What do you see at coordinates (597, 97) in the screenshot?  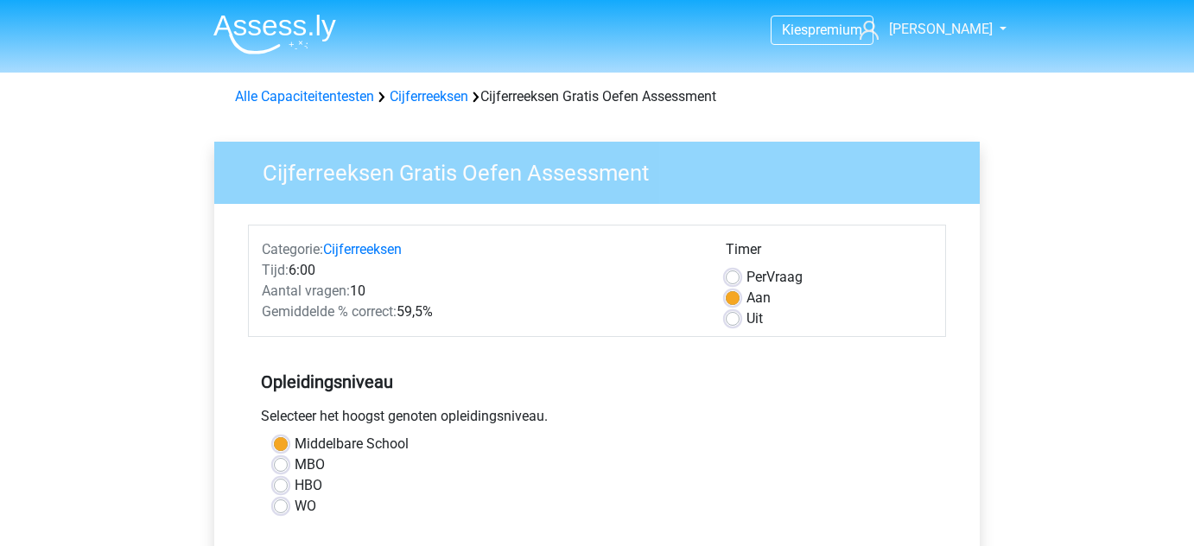 I see `div: Cijferreeksen Gratis Oefen Assessment` at bounding box center [597, 97].